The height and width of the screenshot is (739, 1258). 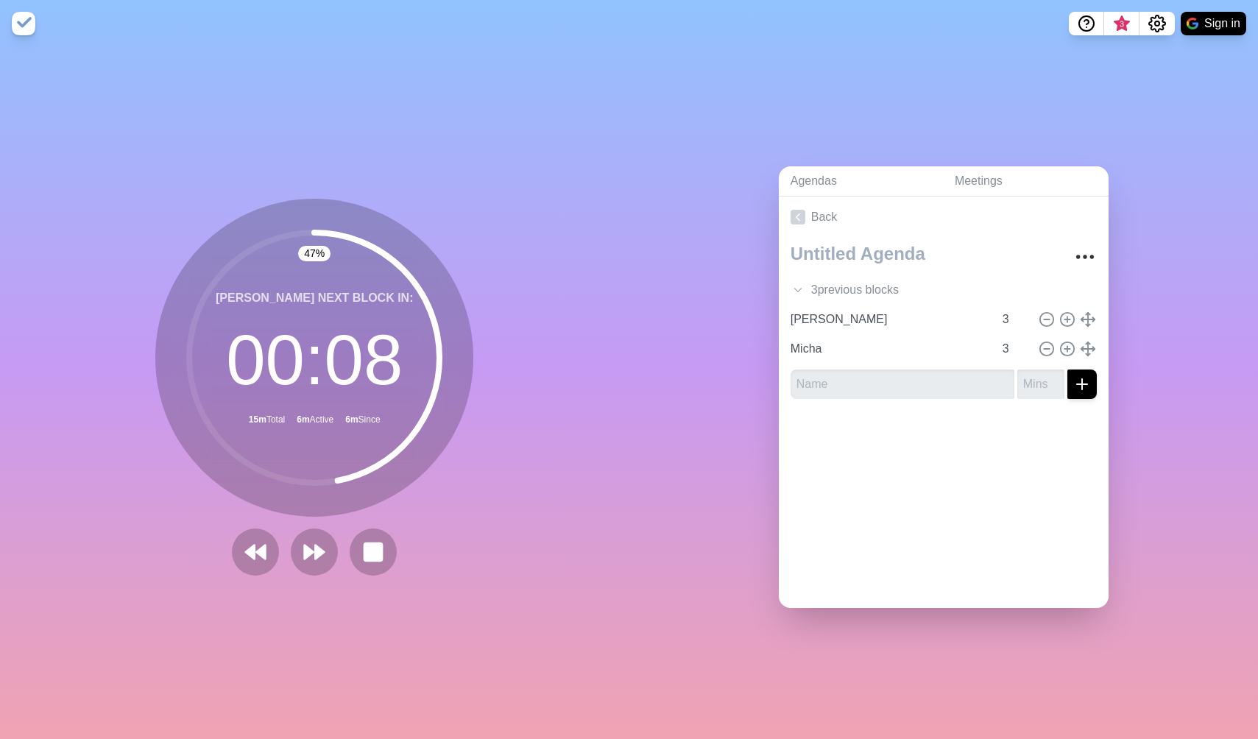 What do you see at coordinates (861, 181) in the screenshot?
I see `a: Agendas` at bounding box center [861, 181].